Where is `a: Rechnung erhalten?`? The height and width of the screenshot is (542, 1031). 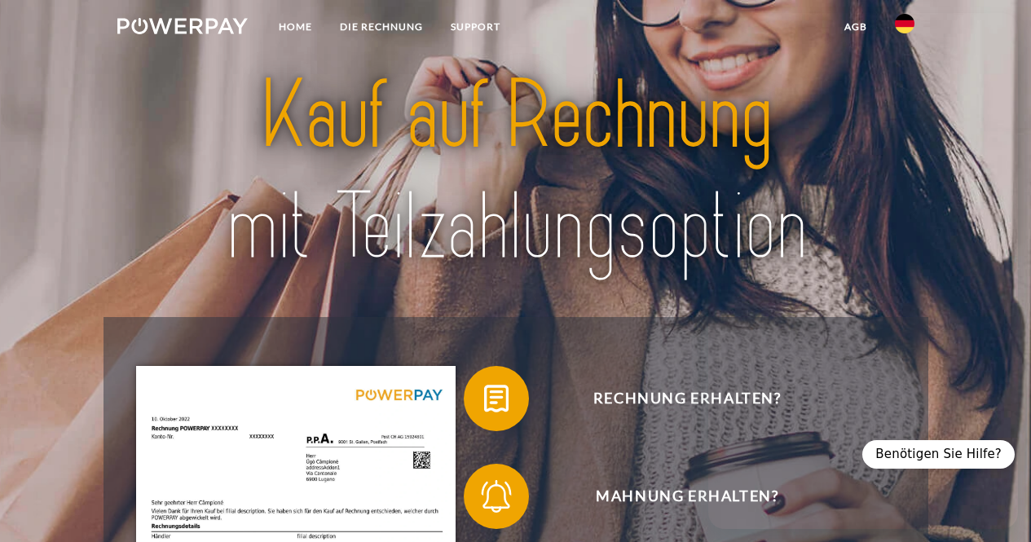
a: Rechnung erhalten? is located at coordinates (675, 398).